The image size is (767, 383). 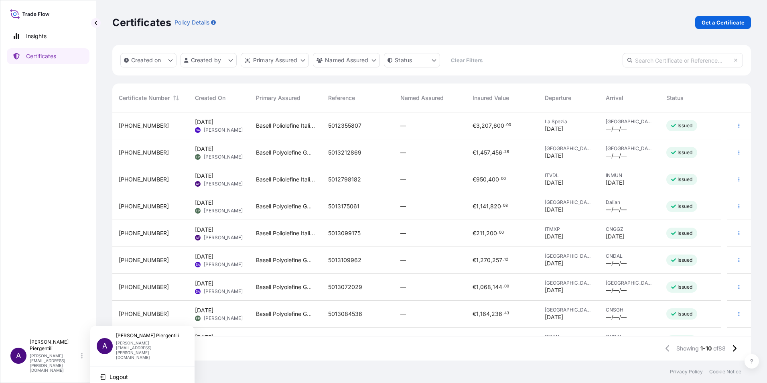 I want to click on span: 5013212869, so click(x=345, y=153).